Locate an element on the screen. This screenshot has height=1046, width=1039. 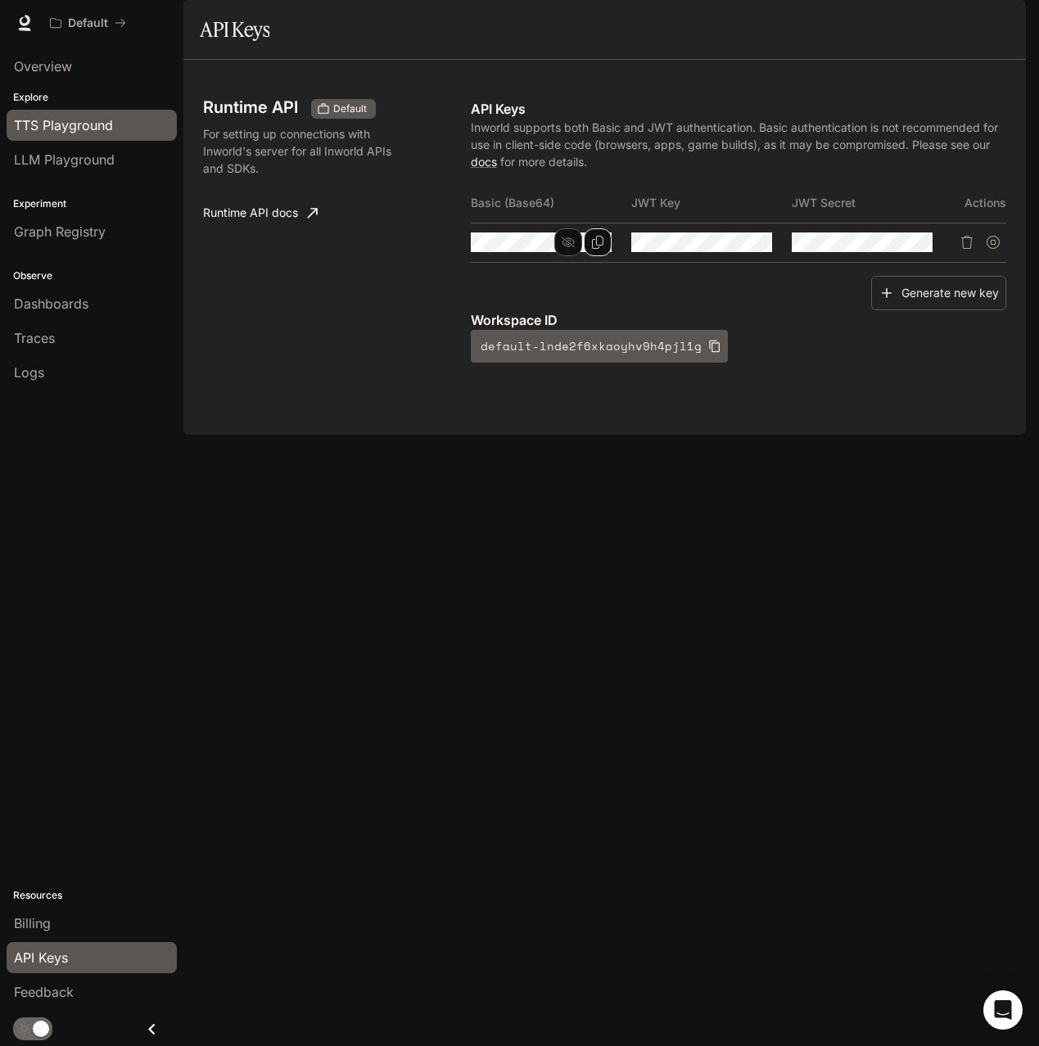
div: Open Intercom Messenger is located at coordinates (1003, 1010).